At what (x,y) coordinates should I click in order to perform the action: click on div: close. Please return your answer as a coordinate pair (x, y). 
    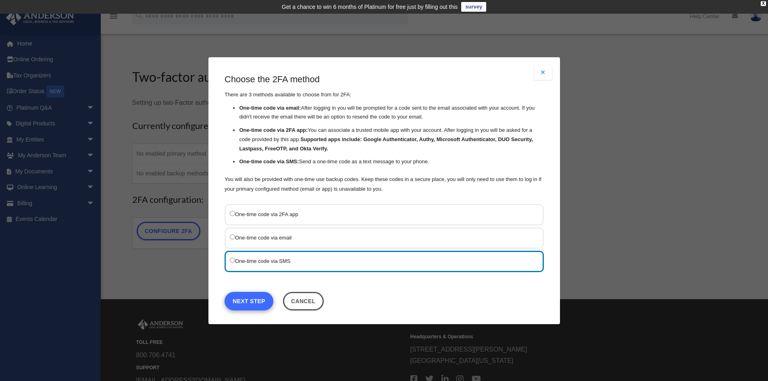
    Looking at the image, I should click on (763, 4).